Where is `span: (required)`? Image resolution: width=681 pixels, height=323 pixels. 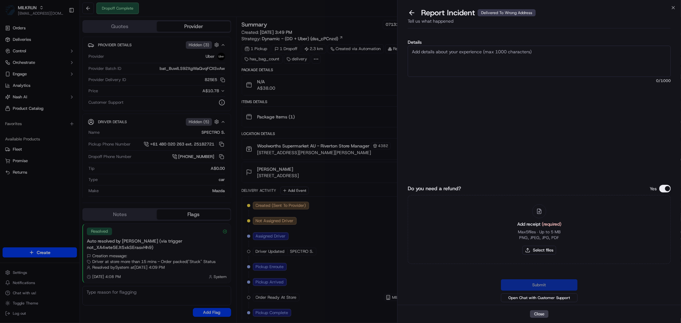
span: (required) is located at coordinates (551, 224).